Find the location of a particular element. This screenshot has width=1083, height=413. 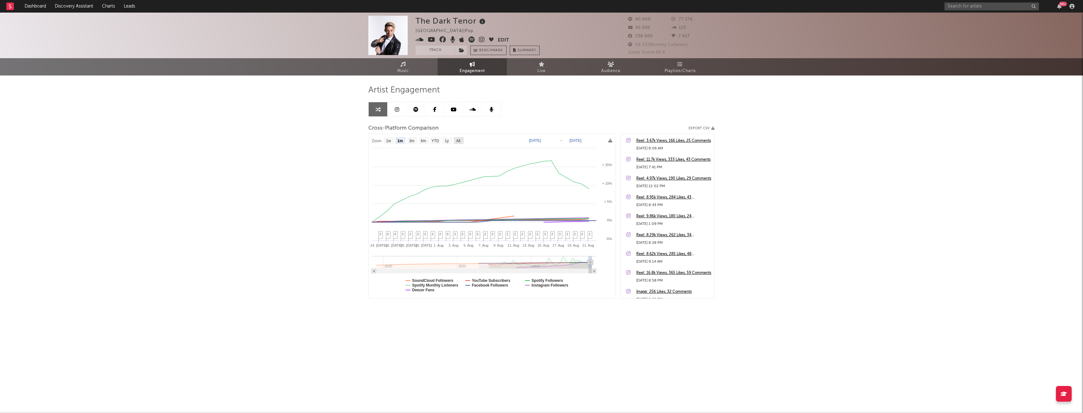

text: + 10% is located at coordinates (607, 184).